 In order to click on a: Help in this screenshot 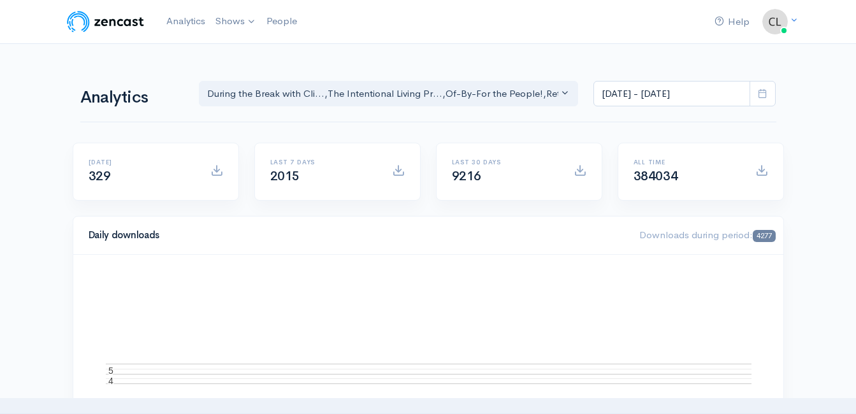, I will do `click(732, 22)`.